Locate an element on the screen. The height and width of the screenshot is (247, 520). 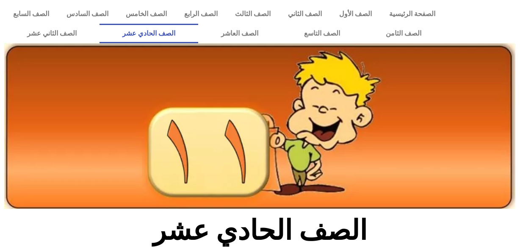
a: الصف السابع is located at coordinates (31, 14).